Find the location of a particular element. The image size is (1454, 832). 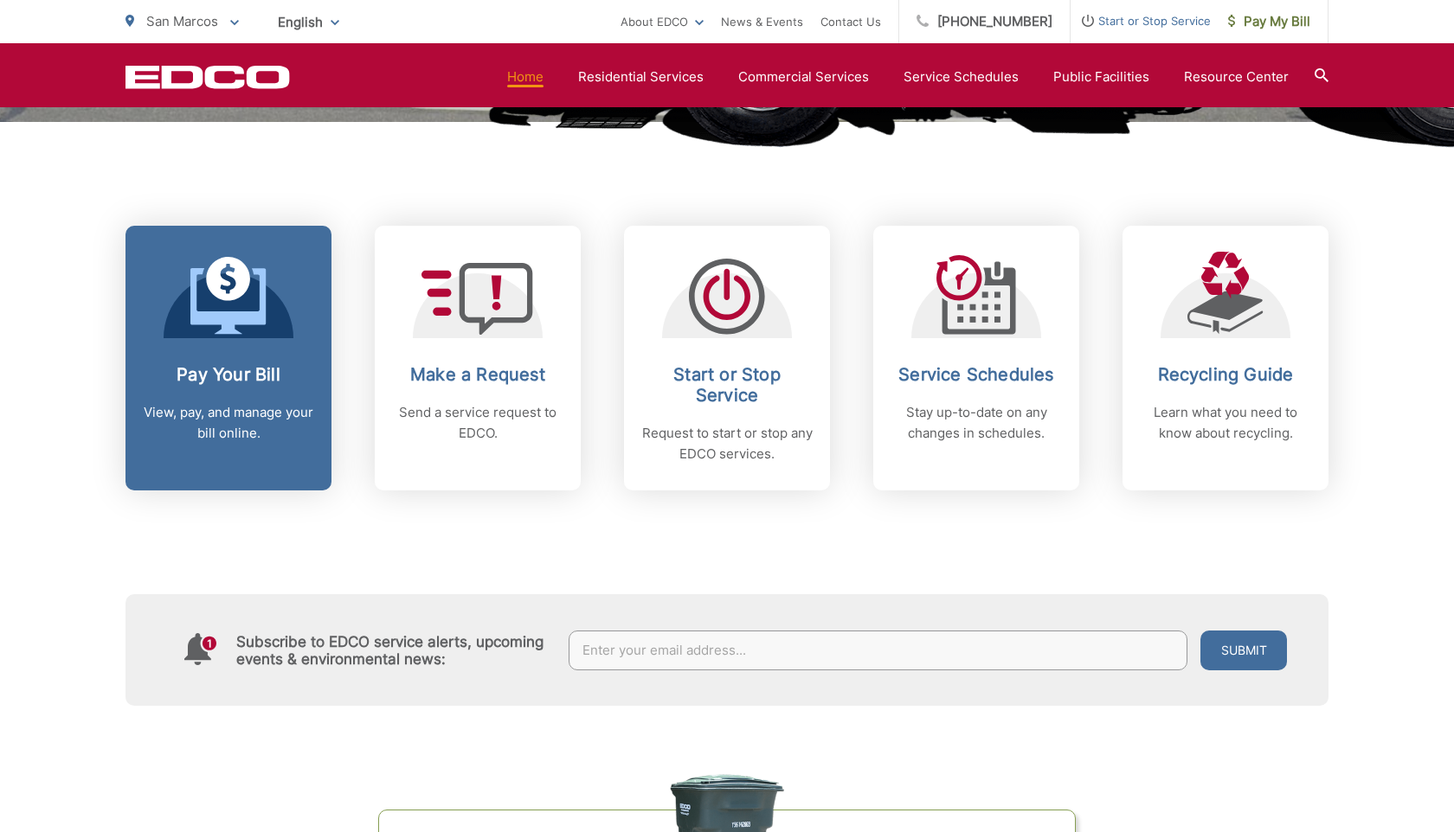

p: Learn what you need to know about recycling. is located at coordinates (1225, 423).